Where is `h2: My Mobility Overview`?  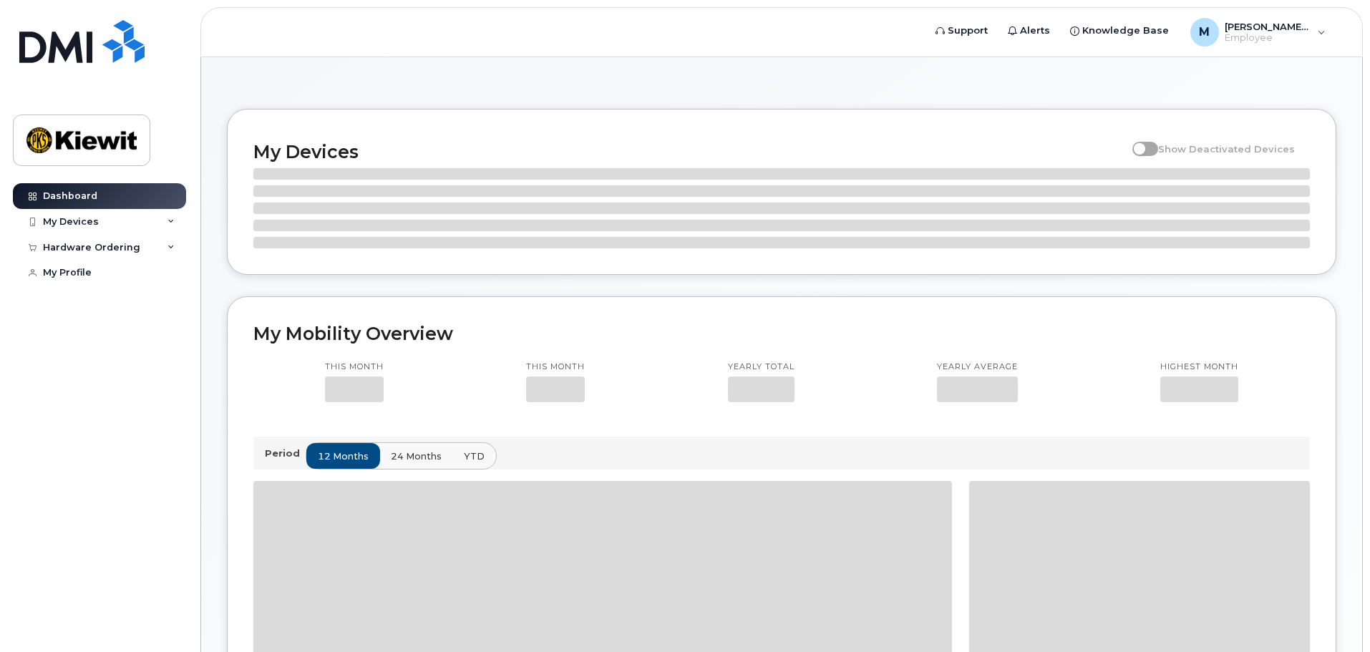 h2: My Mobility Overview is located at coordinates (782, 334).